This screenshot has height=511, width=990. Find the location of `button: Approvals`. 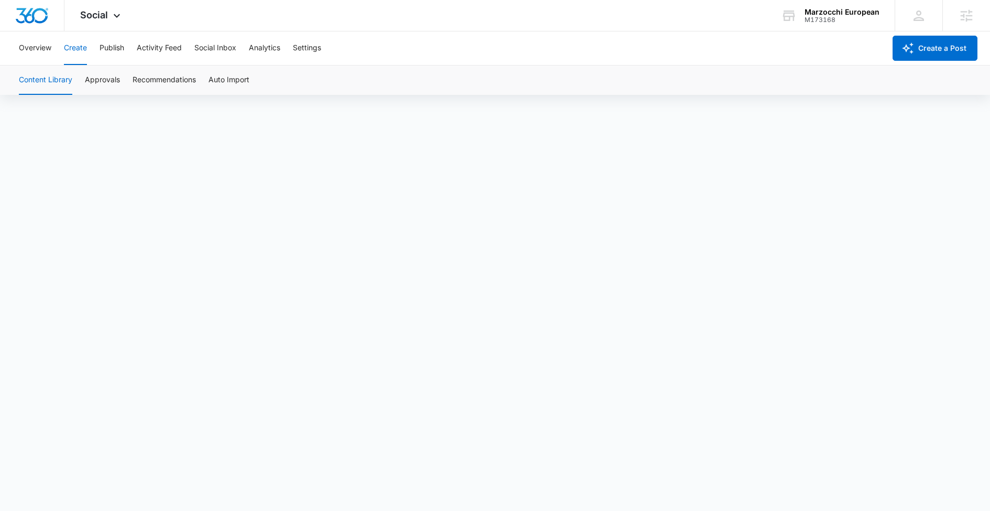

button: Approvals is located at coordinates (102, 80).